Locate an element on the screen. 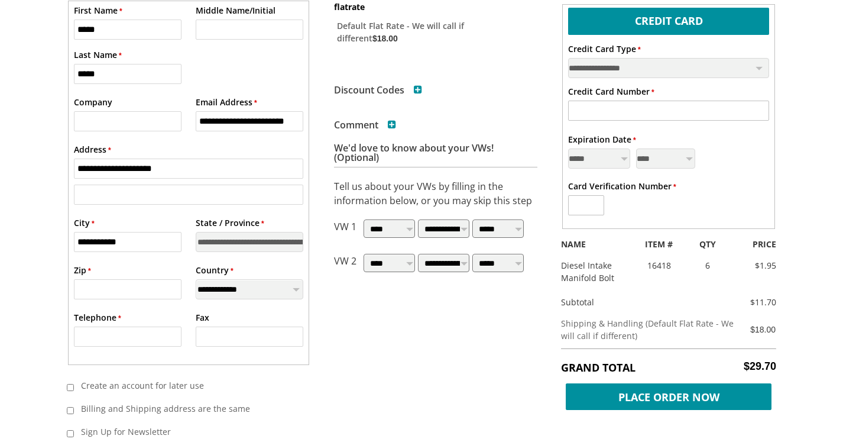 The height and width of the screenshot is (442, 843). div: NAME is located at coordinates (591, 244).